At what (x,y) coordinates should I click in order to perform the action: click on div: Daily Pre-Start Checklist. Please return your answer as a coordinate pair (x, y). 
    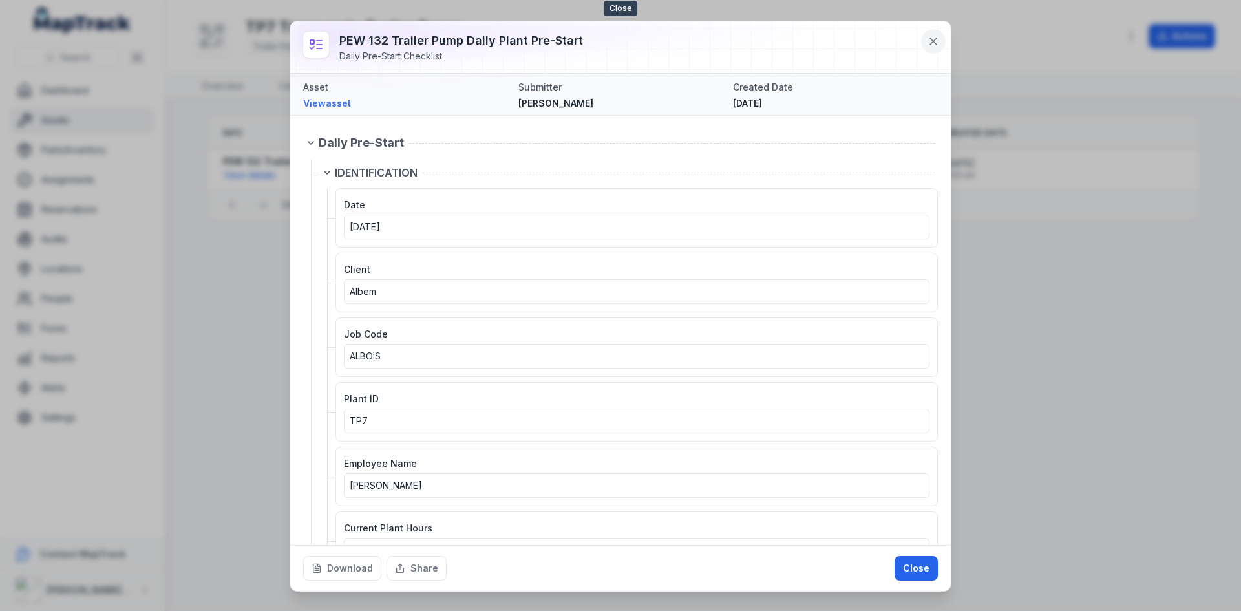
    Looking at the image, I should click on (461, 56).